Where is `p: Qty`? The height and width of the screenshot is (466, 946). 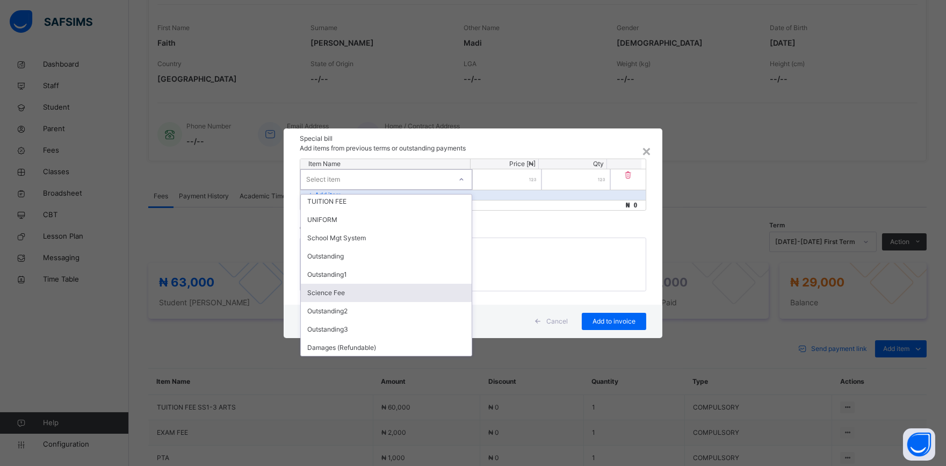 p: Qty is located at coordinates (573, 164).